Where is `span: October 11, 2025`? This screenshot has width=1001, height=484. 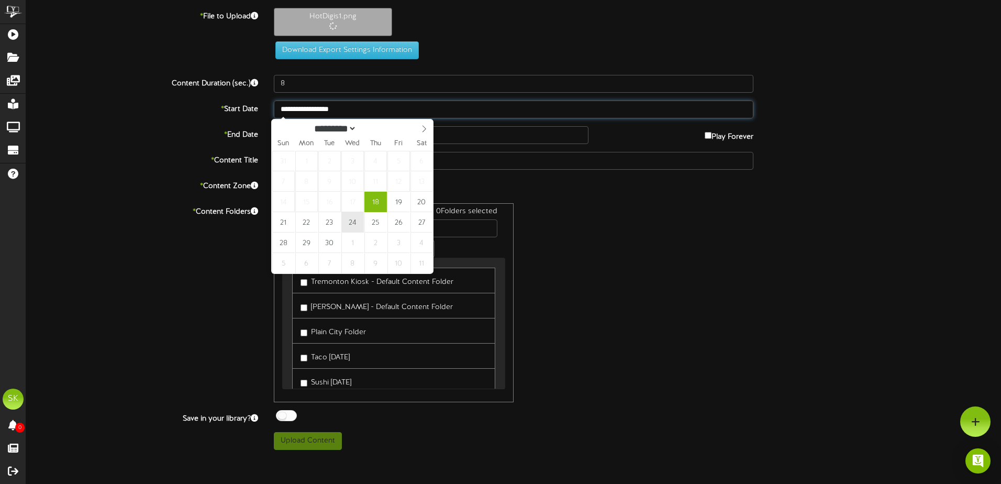
span: October 11, 2025 is located at coordinates (422, 263).